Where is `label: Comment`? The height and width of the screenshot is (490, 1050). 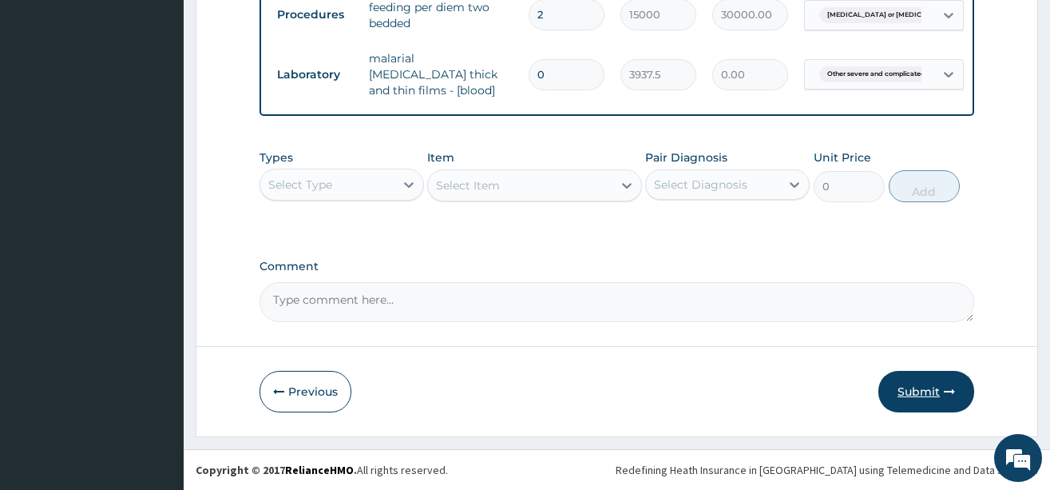 label: Comment is located at coordinates (617, 266).